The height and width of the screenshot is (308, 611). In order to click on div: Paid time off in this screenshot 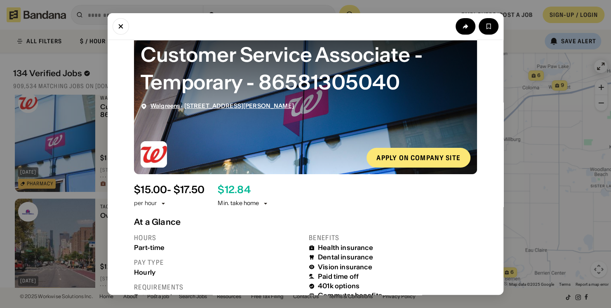, I will do `click(338, 277)`.